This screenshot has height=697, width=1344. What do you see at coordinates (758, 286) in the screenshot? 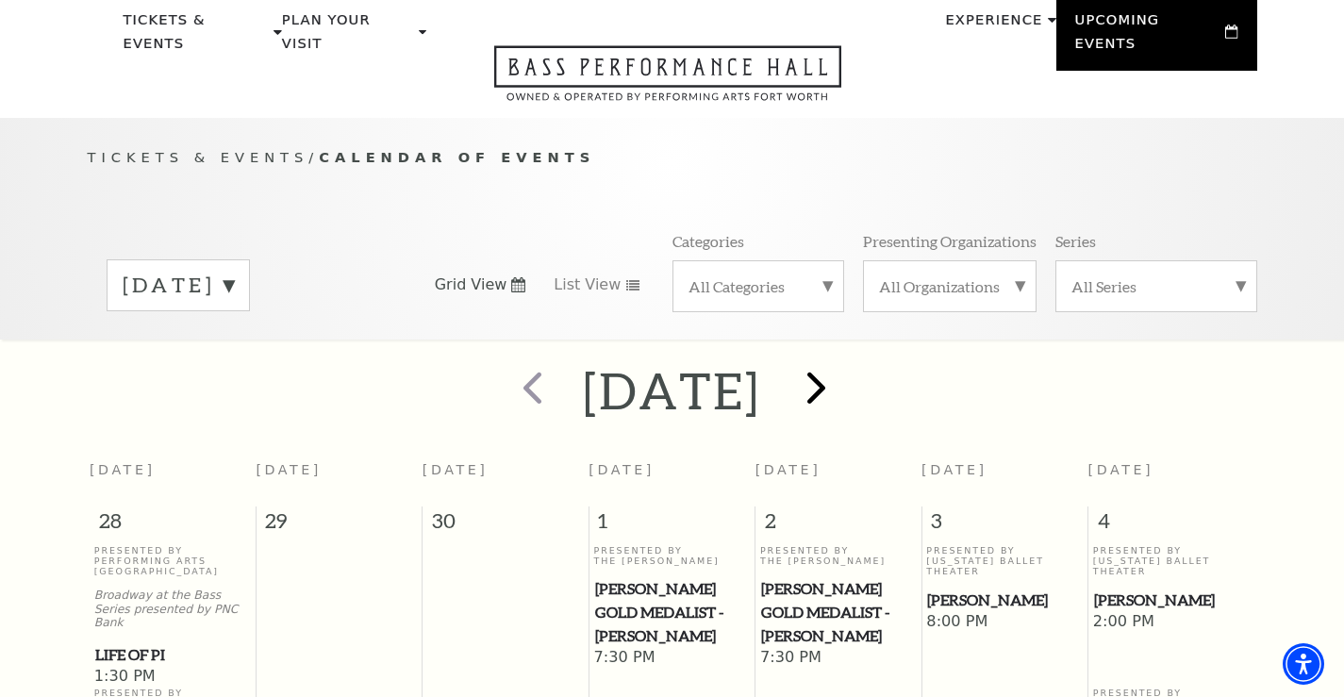
I see `label: All Categories` at bounding box center [758, 286].